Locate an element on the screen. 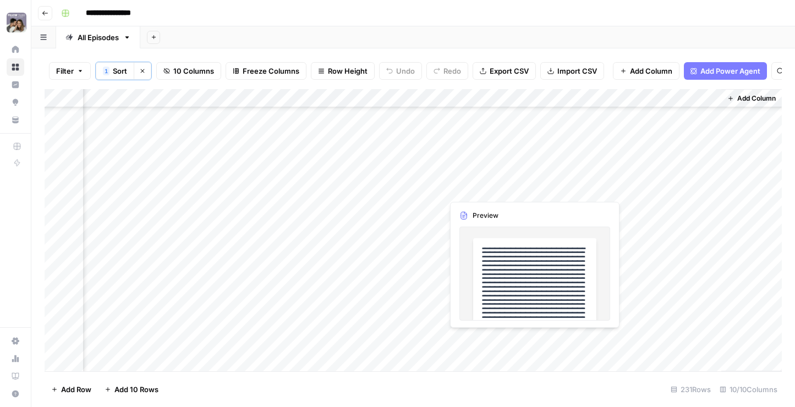 Image resolution: width=795 pixels, height=407 pixels. span: Filter is located at coordinates (65, 71).